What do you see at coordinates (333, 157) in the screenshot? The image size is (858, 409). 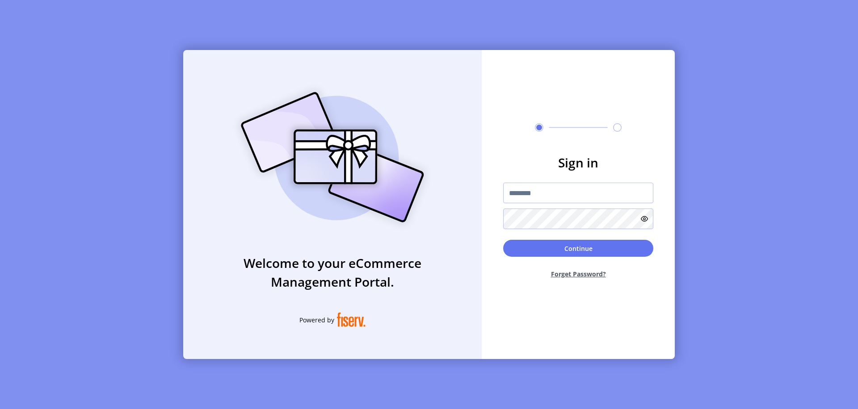 I see `img: card_Illustration.svg` at bounding box center [333, 157].